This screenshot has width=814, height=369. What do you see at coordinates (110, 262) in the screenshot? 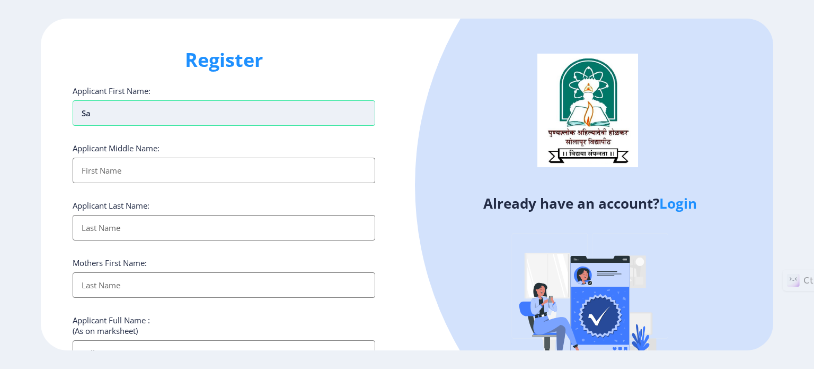
I see `label: Mothers First Name:` at bounding box center [110, 262].